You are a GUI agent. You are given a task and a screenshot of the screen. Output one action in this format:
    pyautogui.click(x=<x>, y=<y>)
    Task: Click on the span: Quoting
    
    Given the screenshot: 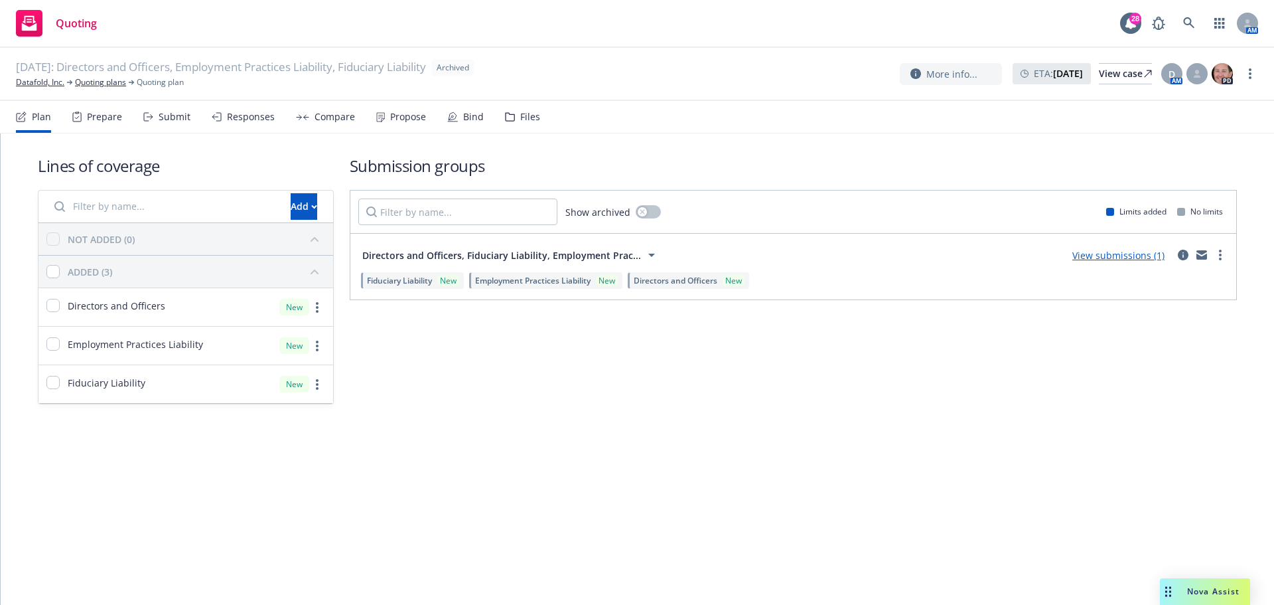 What is the action you would take?
    pyautogui.click(x=76, y=23)
    